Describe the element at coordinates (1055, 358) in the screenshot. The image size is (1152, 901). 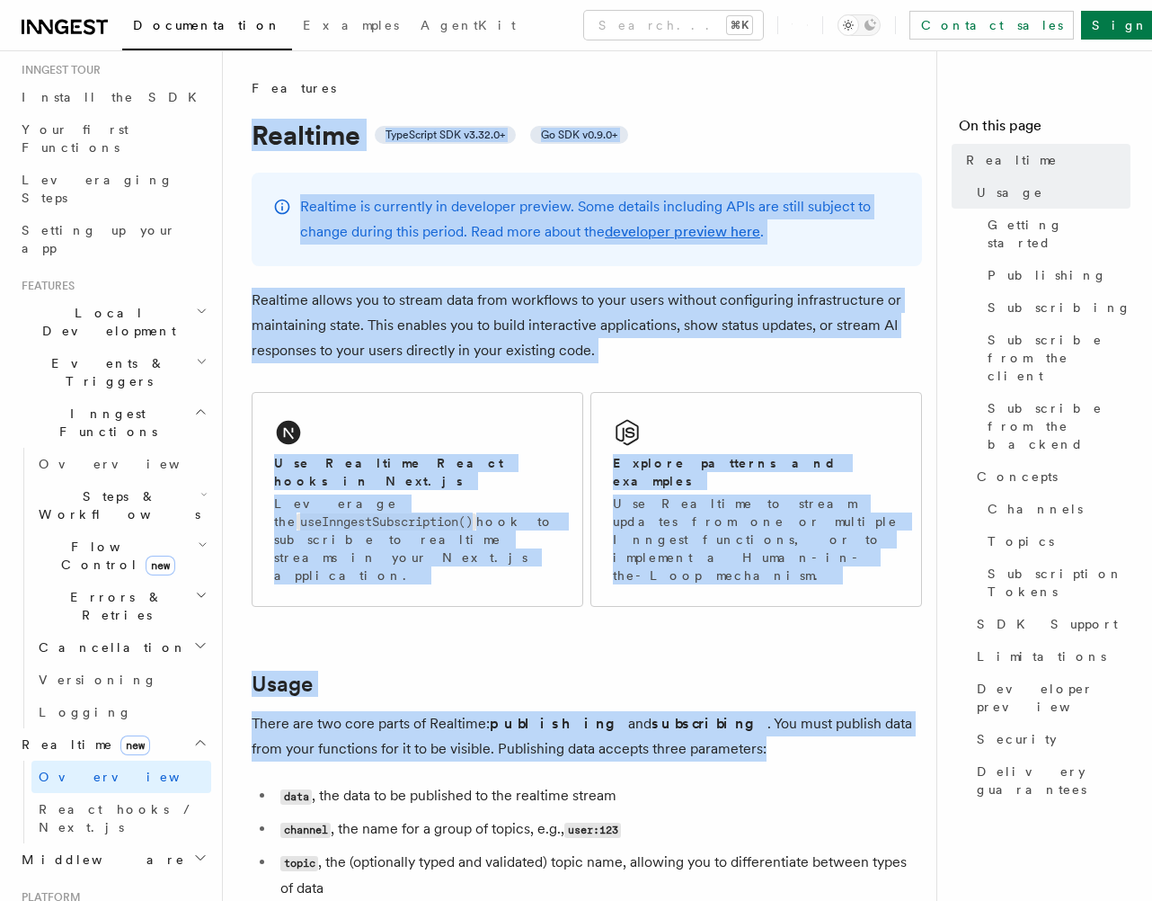
I see `a: Subscribe from the client` at that location.